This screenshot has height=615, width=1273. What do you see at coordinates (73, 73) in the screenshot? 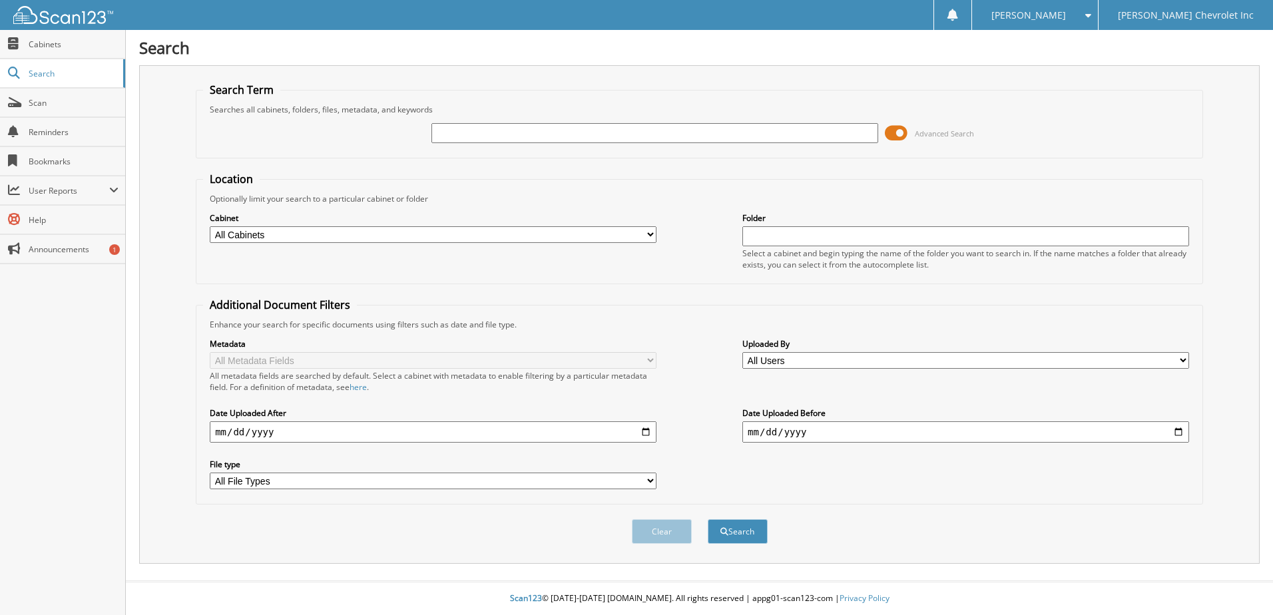
I see `span: Search` at bounding box center [73, 73].